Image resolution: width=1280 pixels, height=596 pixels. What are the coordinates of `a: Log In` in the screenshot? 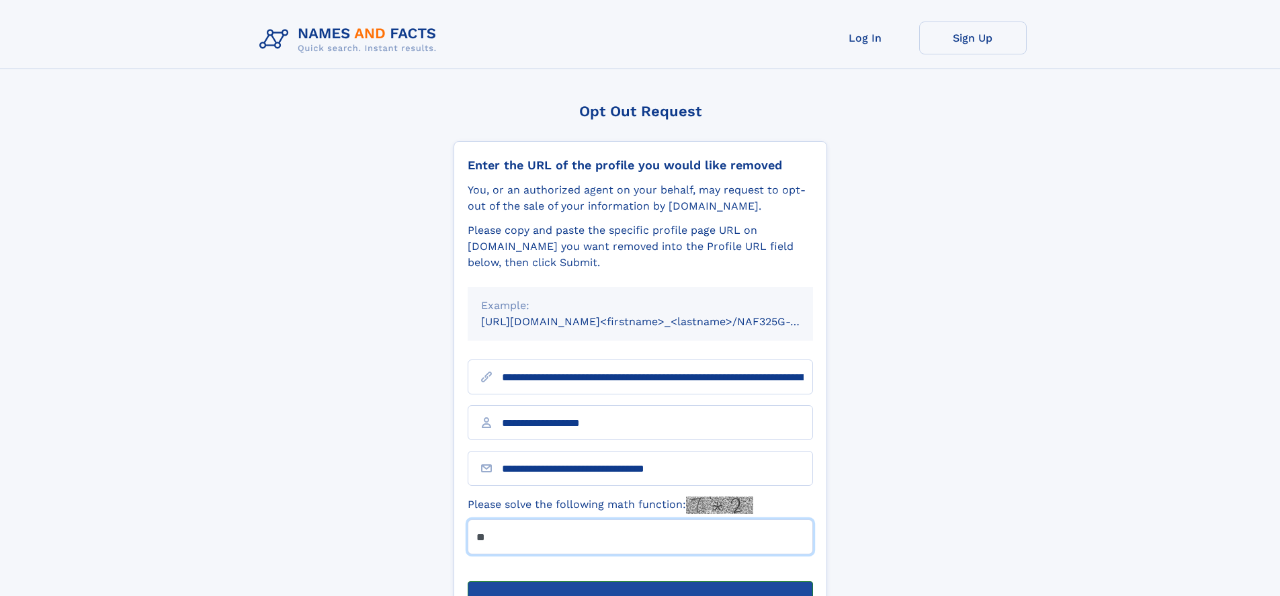 It's located at (865, 38).